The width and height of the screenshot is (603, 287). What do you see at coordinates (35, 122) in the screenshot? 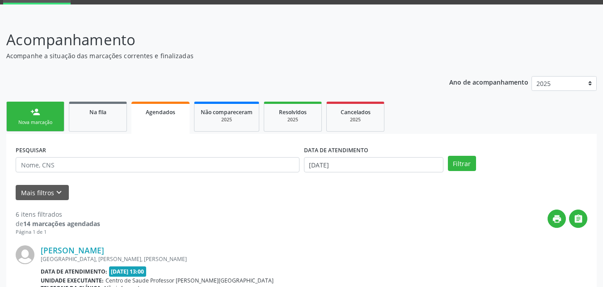
I see `div: Nova marcação` at bounding box center [35, 122].